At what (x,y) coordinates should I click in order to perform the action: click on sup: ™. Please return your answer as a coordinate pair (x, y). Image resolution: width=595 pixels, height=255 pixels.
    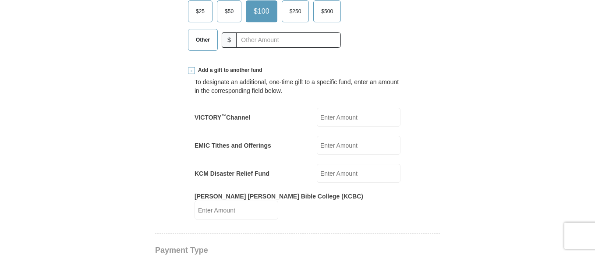
    Looking at the image, I should click on (224, 116).